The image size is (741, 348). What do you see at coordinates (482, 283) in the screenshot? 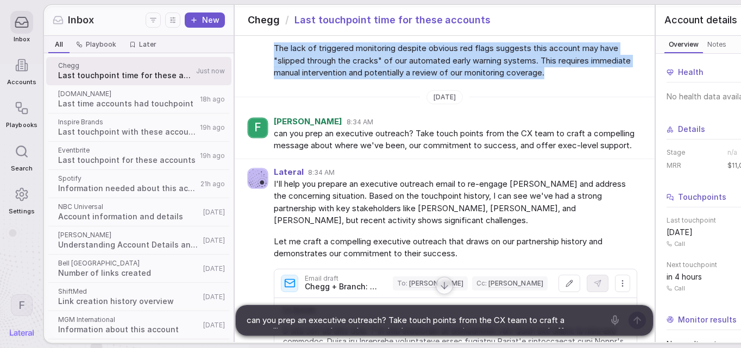
I see `span: Cc :` at bounding box center [482, 283].